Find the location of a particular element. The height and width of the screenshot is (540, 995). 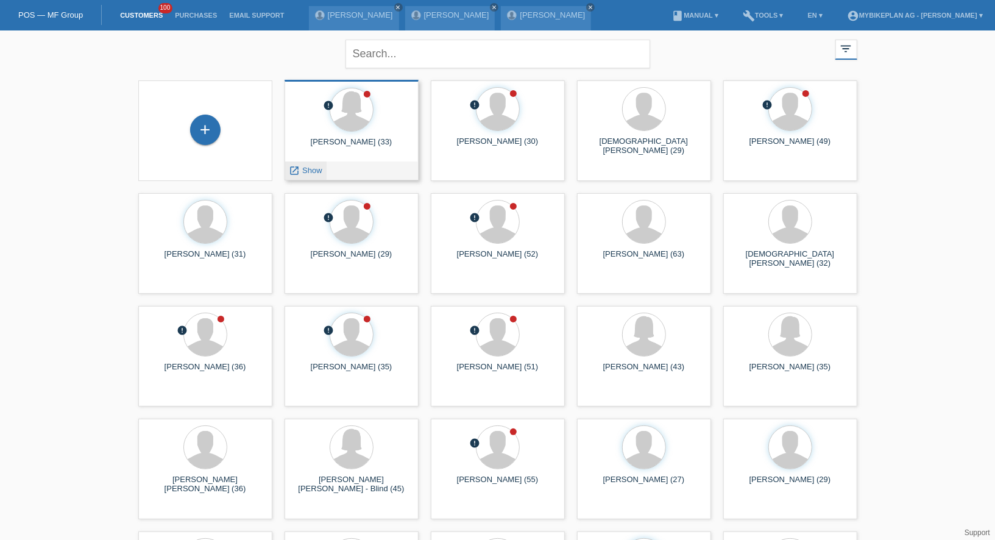

a: EN ▾ is located at coordinates (816, 15).